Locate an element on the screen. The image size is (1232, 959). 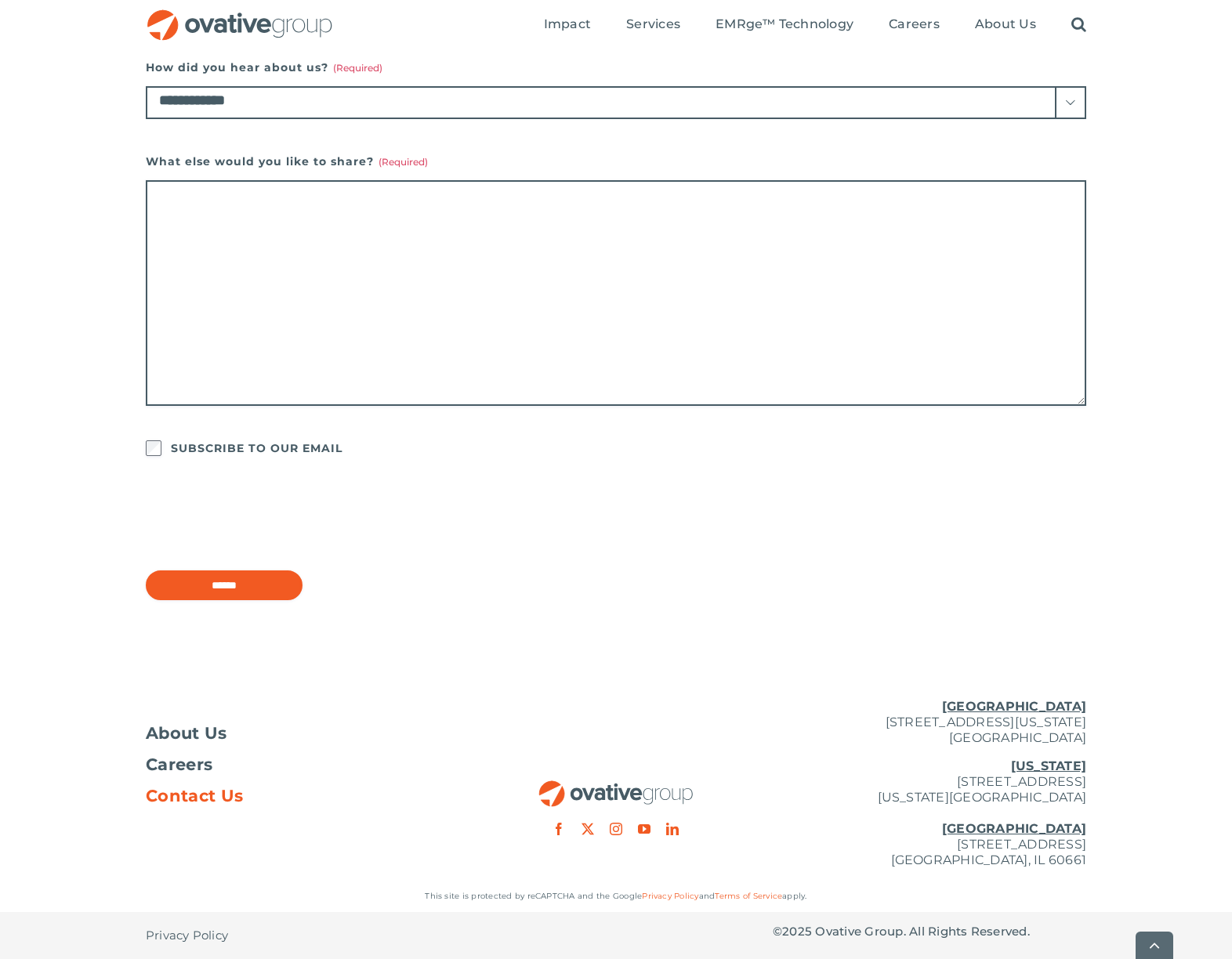
a: Terms of Service is located at coordinates (748, 896).